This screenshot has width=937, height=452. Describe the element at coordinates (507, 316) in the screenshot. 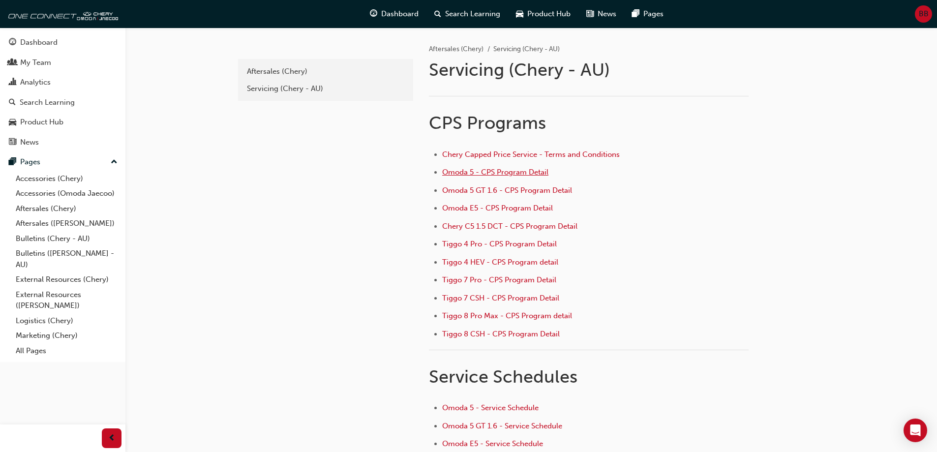

I see `span: Tiggo 8 Pro Max - CPS Program detail` at that location.